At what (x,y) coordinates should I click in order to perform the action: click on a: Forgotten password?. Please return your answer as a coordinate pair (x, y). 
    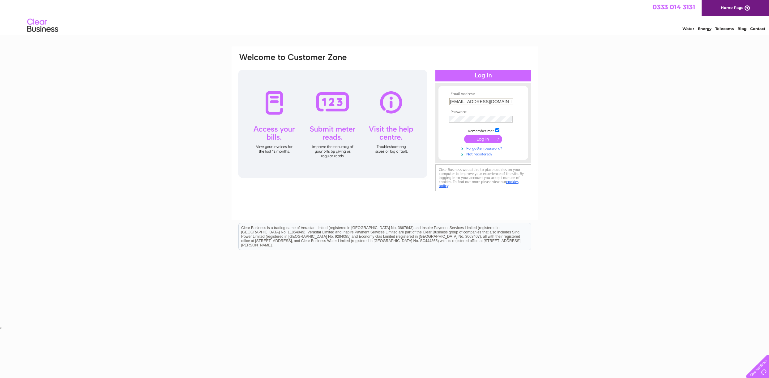
    Looking at the image, I should click on (484, 148).